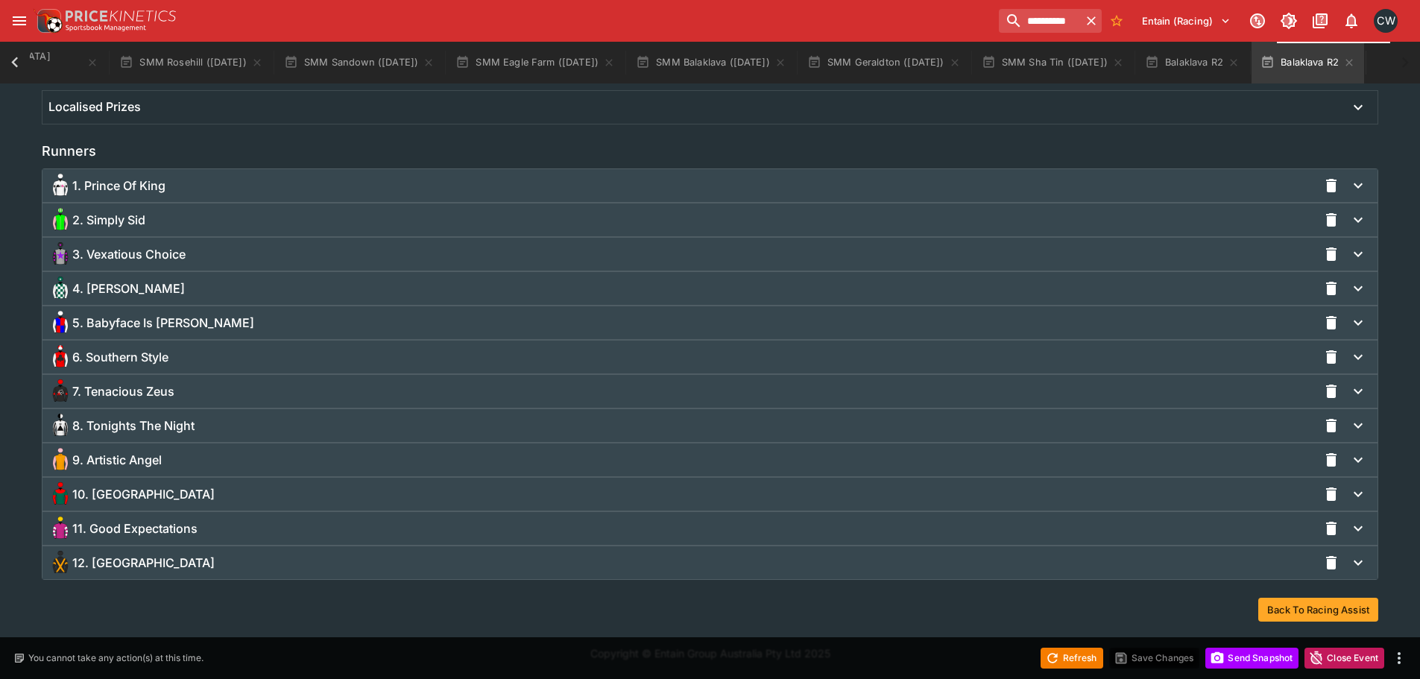 Image resolution: width=1420 pixels, height=679 pixels. What do you see at coordinates (60, 494) in the screenshot?
I see `img: cannes_64x64.png` at bounding box center [60, 494].